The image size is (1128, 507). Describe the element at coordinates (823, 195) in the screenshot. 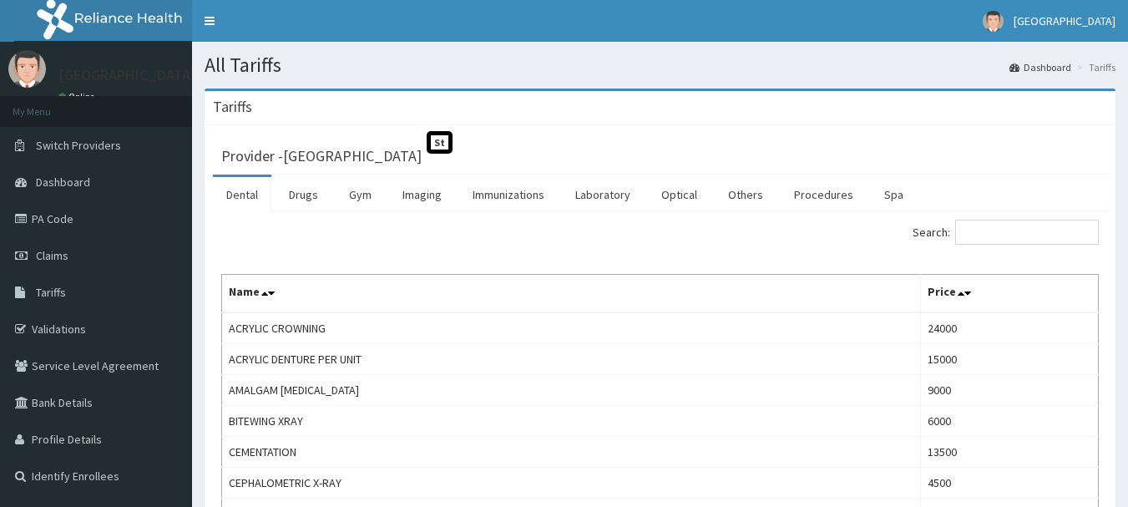

I see `a: Procedures` at that location.